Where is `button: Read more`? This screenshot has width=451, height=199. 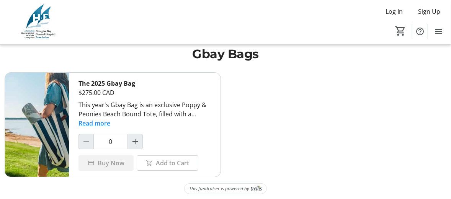 button: Read more is located at coordinates (94, 123).